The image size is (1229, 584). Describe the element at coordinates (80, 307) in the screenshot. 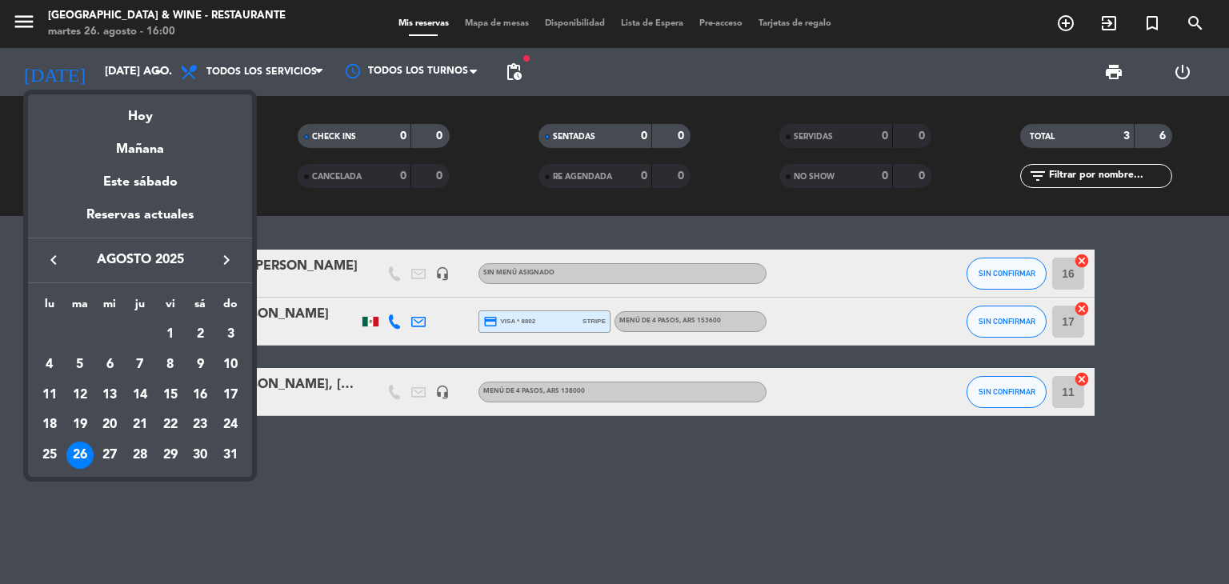

I see `th: martes` at that location.